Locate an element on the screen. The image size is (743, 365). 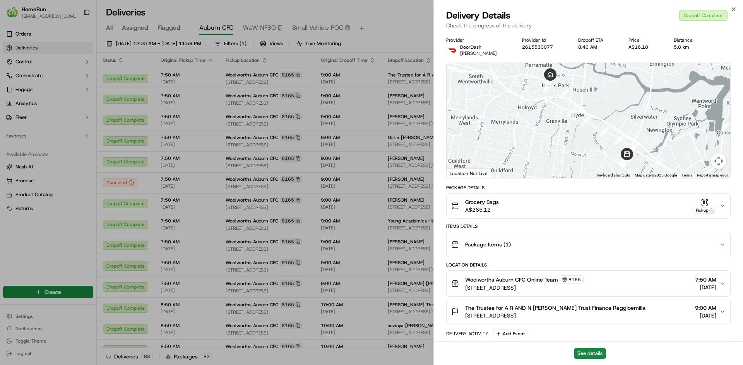
span: A$265.12 is located at coordinates (482, 210).